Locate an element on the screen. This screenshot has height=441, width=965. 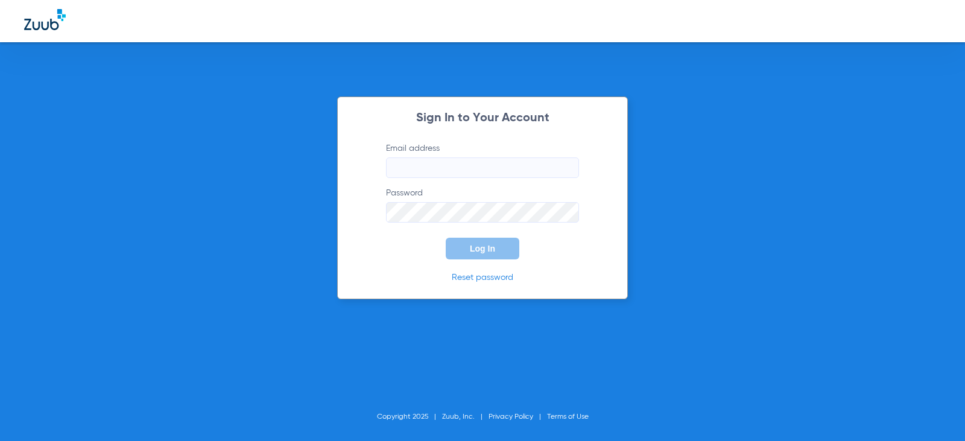
a: Privacy Policy is located at coordinates (511, 417).